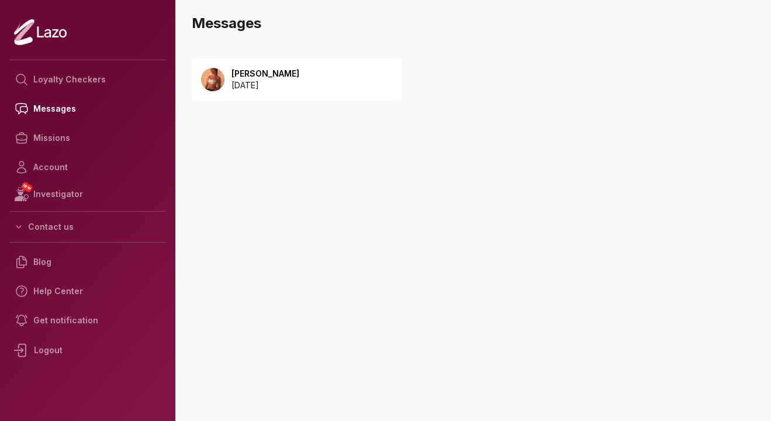 The image size is (771, 421). What do you see at coordinates (476, 23) in the screenshot?
I see `h3: Messages` at bounding box center [476, 23].